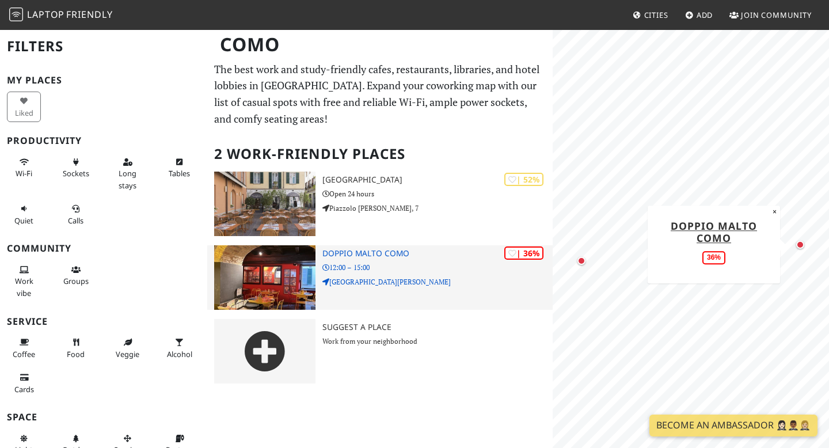  Describe the element at coordinates (265, 351) in the screenshot. I see `img: gray-place-d2bdb4477600e061c01bd816cc0f2ef0cfcb1ca9e3ad78868dd16fb2af073a21.png` at that location.